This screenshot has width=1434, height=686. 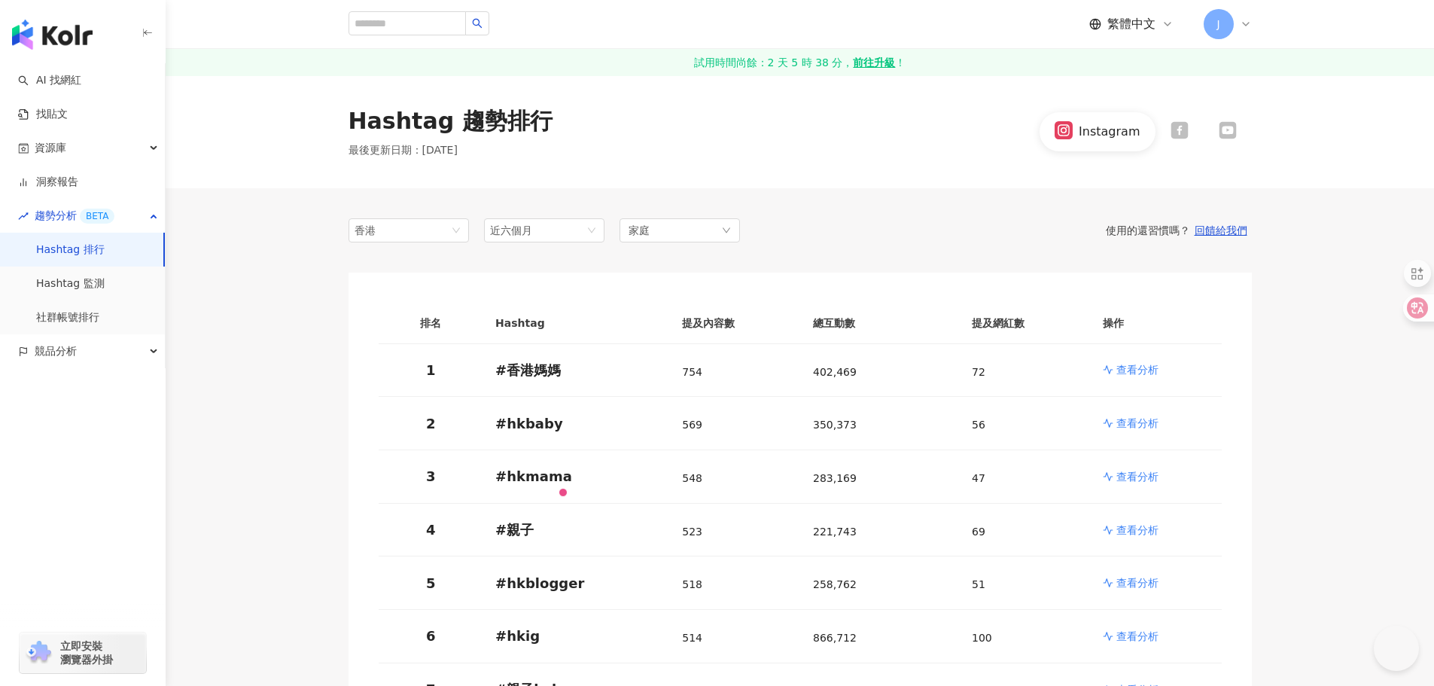 What do you see at coordinates (431, 476) in the screenshot?
I see `p: 3` at bounding box center [431, 476].